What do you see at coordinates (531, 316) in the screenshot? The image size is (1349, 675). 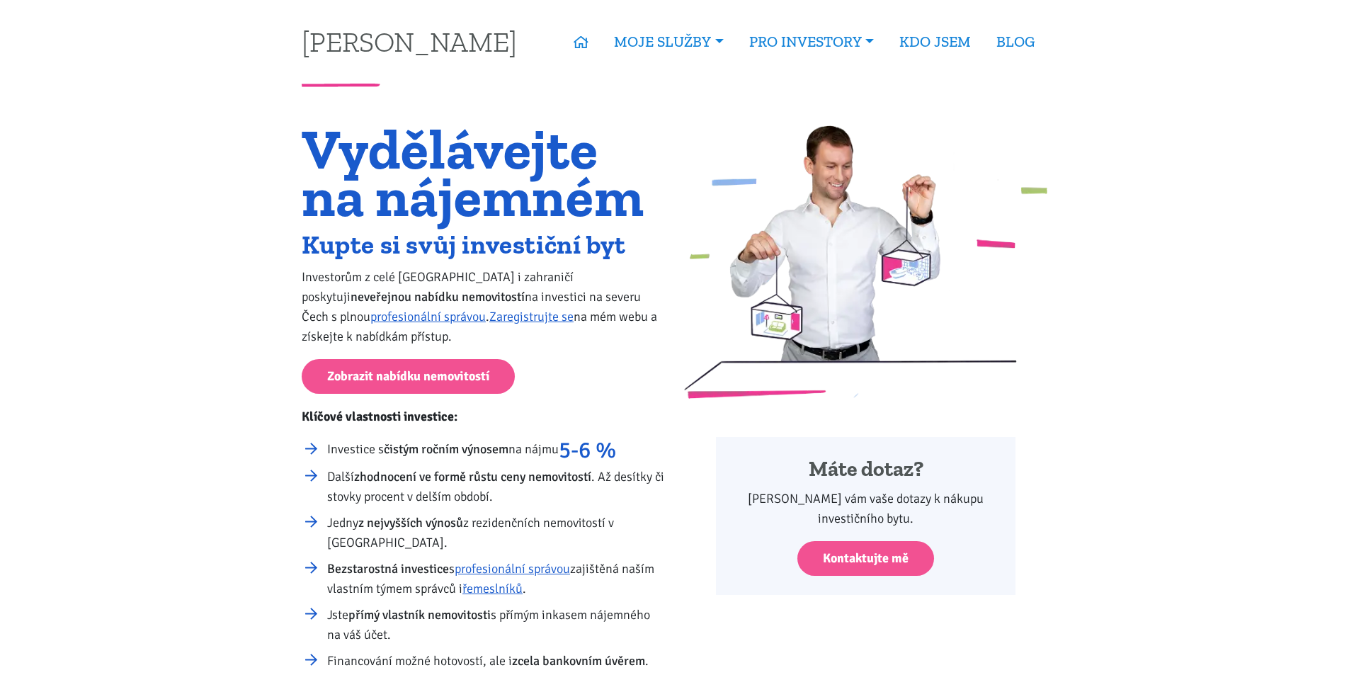 I see `a: Zaregistrujte se` at bounding box center [531, 316].